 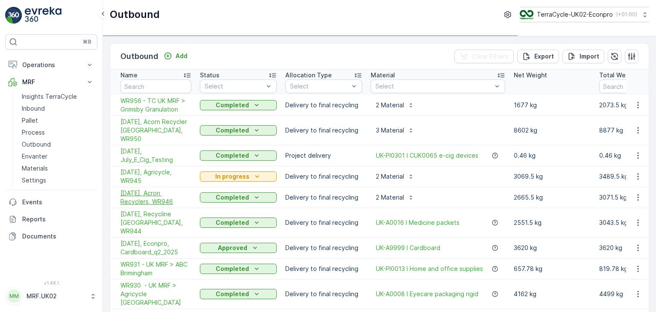 What do you see at coordinates (552, 269) in the screenshot?
I see `p: 657.78 kg` at bounding box center [552, 269].